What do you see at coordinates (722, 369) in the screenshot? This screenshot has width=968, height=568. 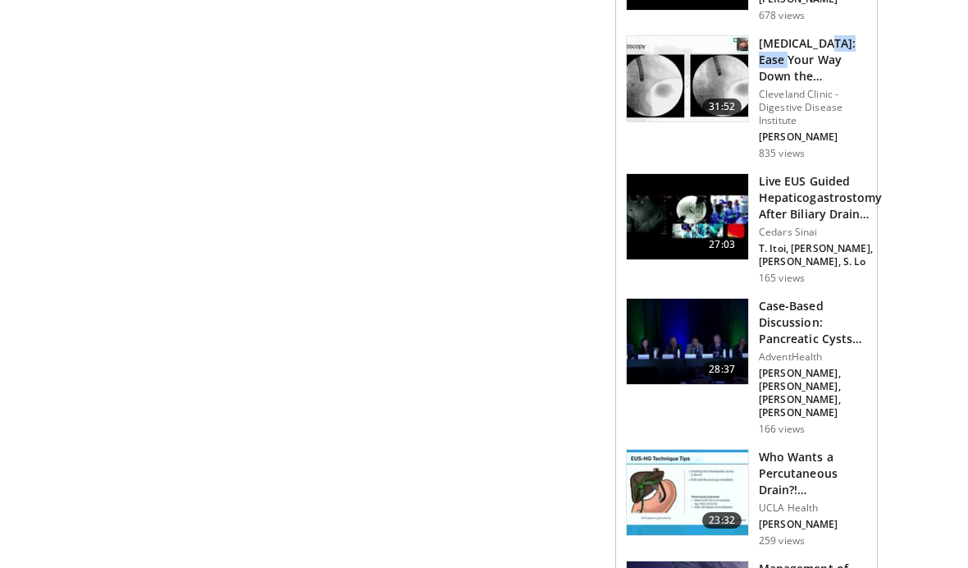 I see `span: 28:37` at bounding box center [722, 369].